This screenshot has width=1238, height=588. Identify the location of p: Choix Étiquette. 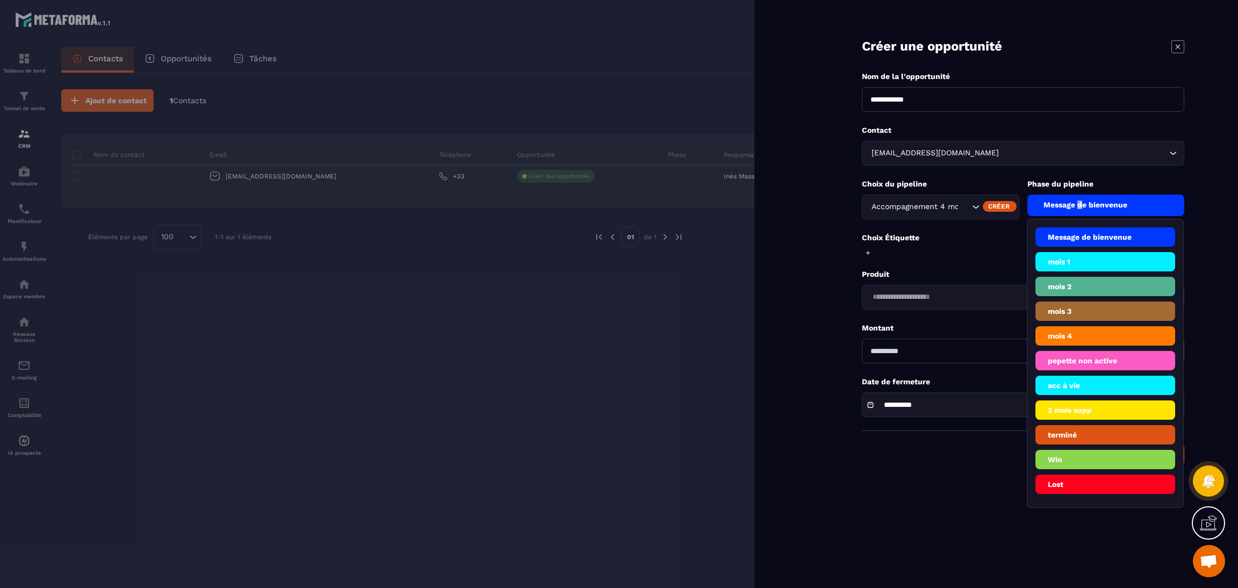
(1023, 237).